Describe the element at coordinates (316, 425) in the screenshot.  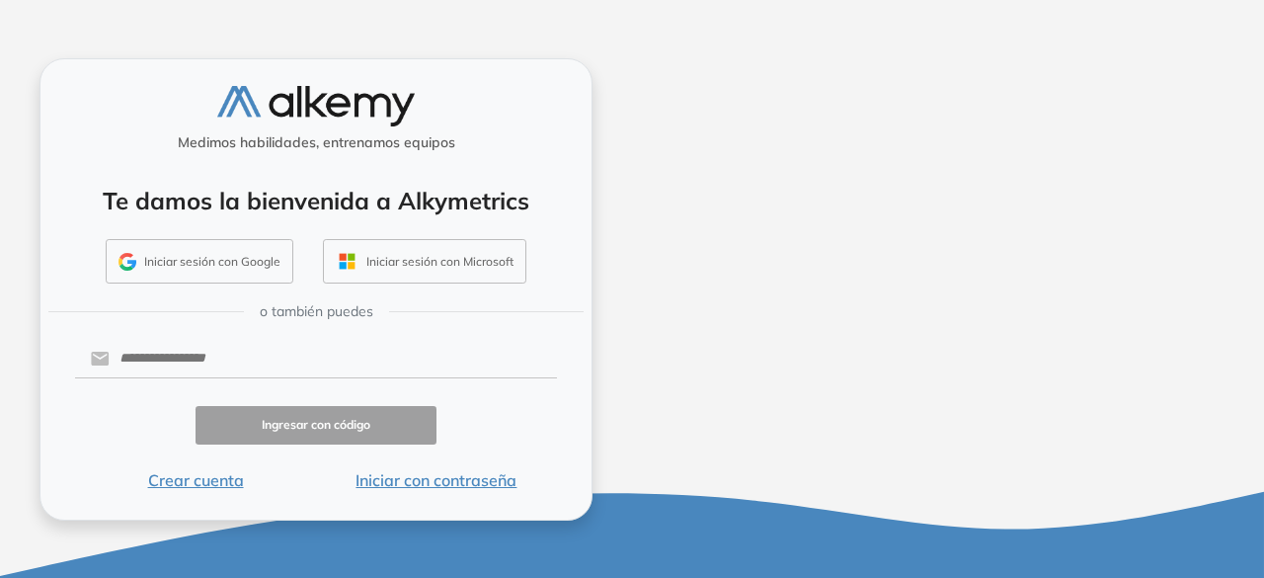
I see `button: Ingresar con código` at that location.